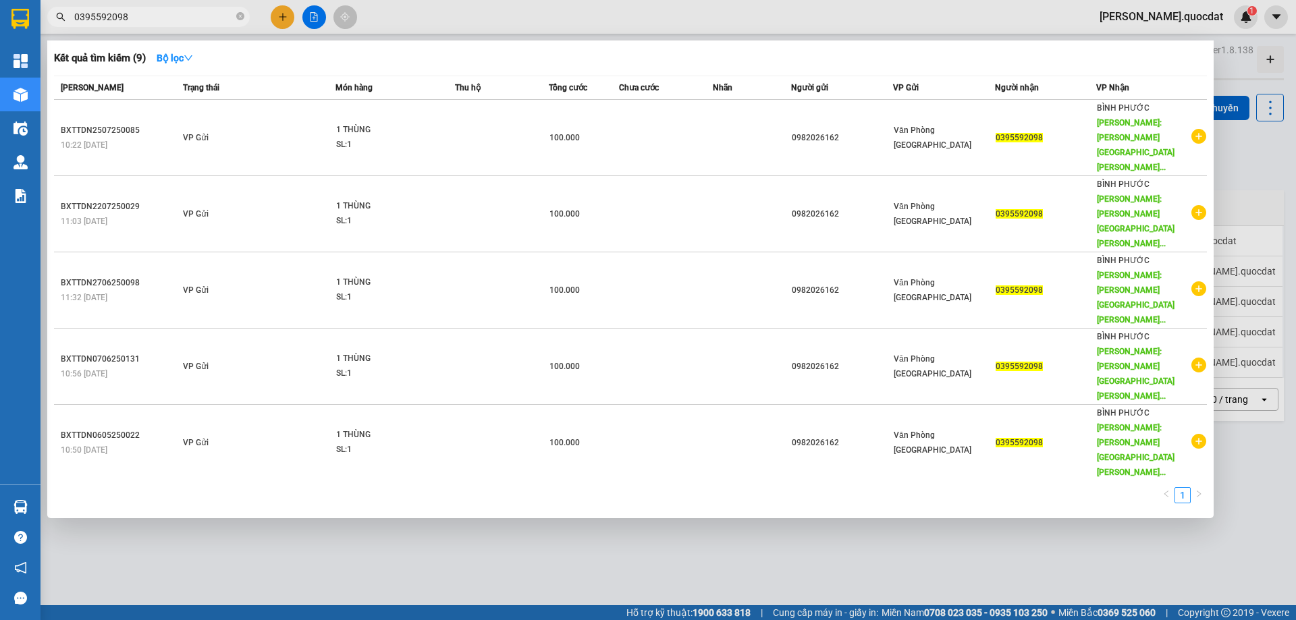  I want to click on span: Trạng thái, so click(201, 88).